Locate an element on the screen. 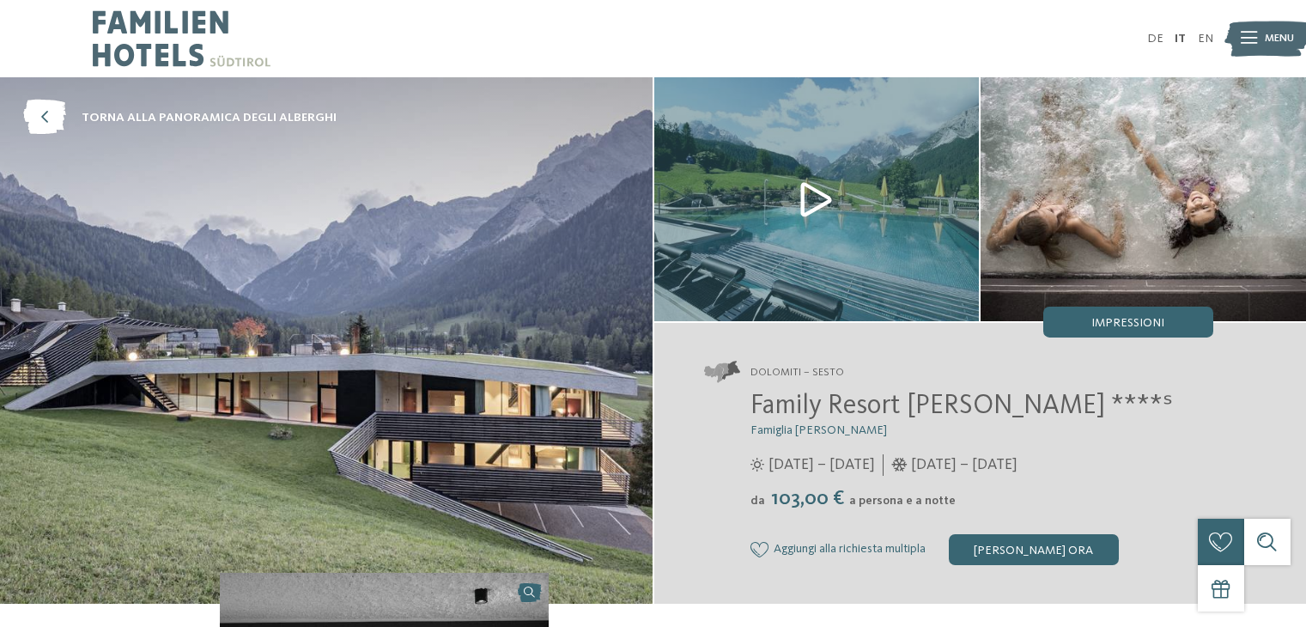 This screenshot has height=627, width=1306. i: Orari d'apertura estate is located at coordinates (758, 465).